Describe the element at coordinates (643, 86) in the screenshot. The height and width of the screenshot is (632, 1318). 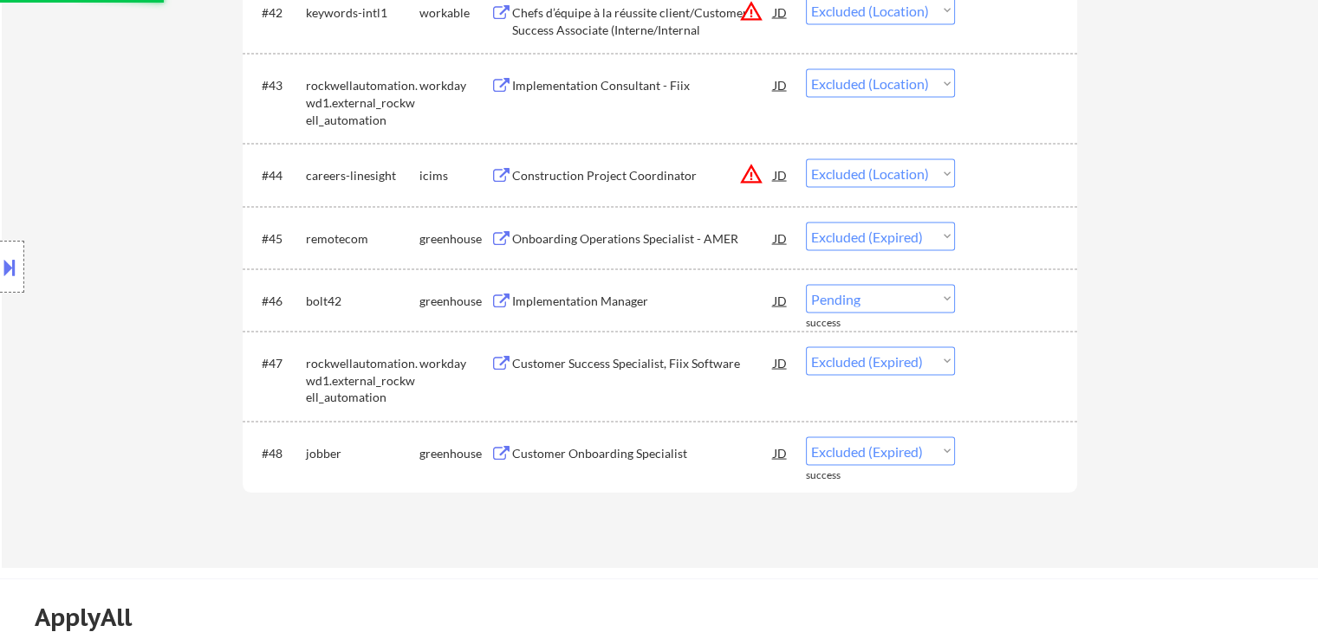
I see `div: Implementation Consultant - Fiix` at that location.